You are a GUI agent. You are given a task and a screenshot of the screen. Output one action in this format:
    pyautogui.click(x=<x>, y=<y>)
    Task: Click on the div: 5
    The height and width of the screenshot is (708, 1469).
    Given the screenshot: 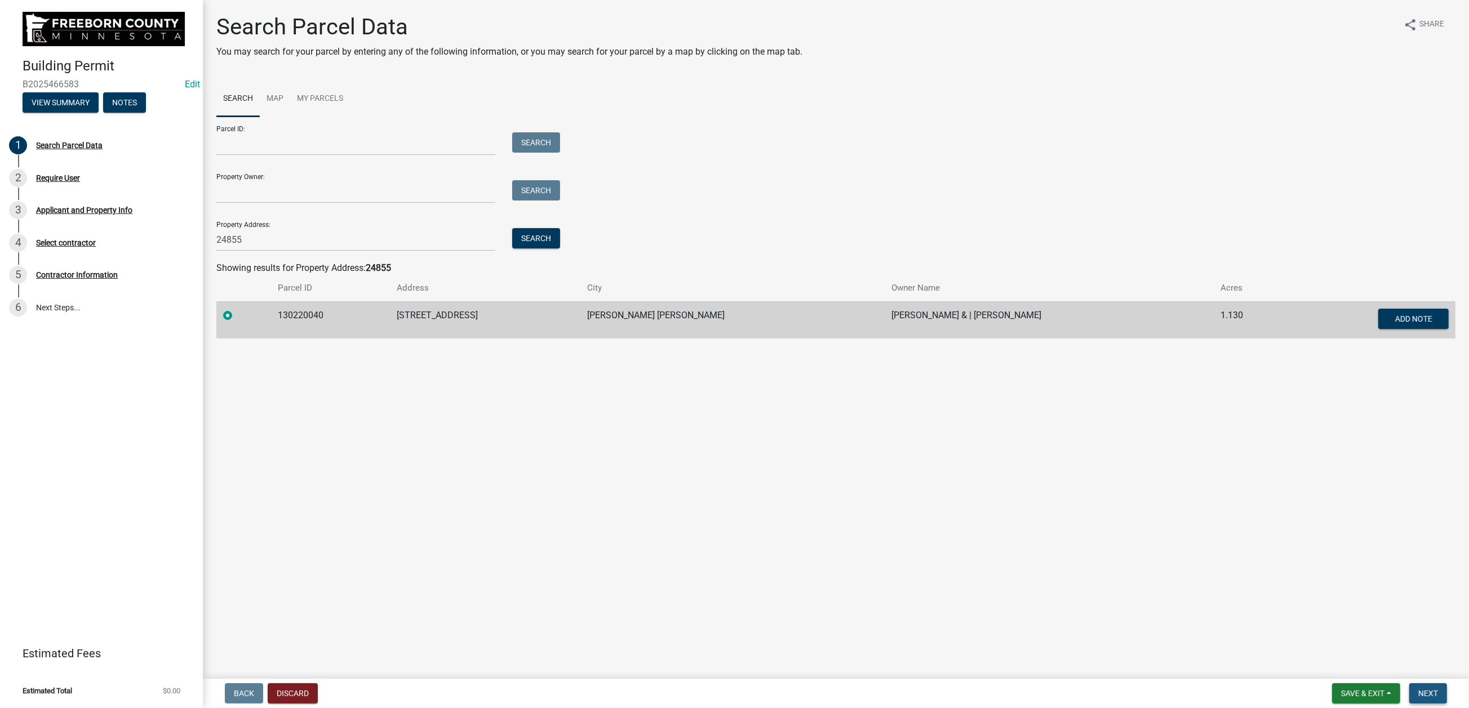 What is the action you would take?
    pyautogui.click(x=18, y=275)
    